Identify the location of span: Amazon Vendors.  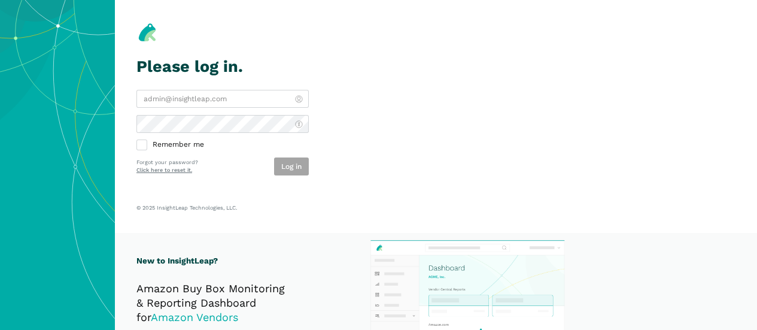
(194, 317).